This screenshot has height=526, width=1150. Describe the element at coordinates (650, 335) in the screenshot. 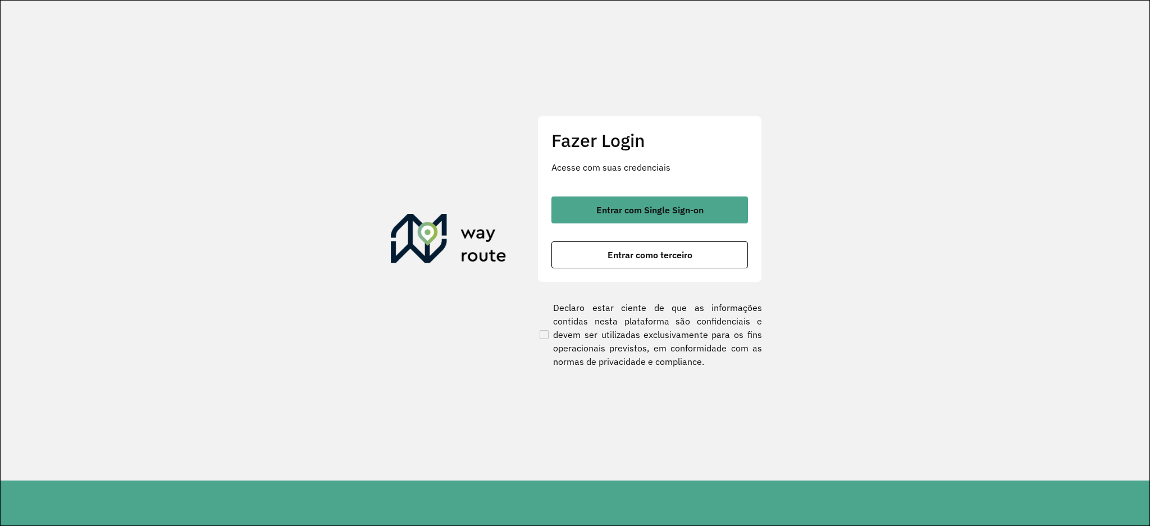

I see `label: Declaro estar ciente de que as informações contidas nesta plataforma são confidenciais e devem se...` at that location.